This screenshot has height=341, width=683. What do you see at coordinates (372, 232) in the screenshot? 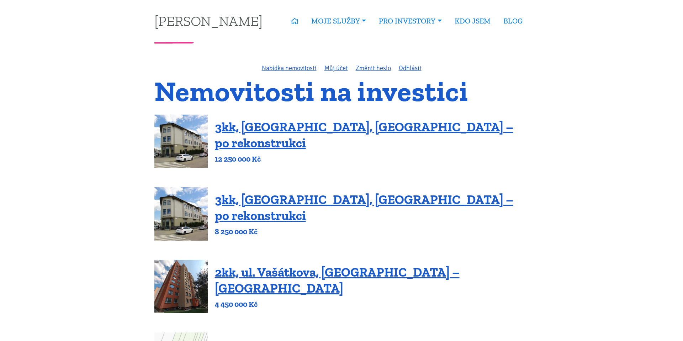
I see `p: 8 250 000 Kč` at bounding box center [372, 232].